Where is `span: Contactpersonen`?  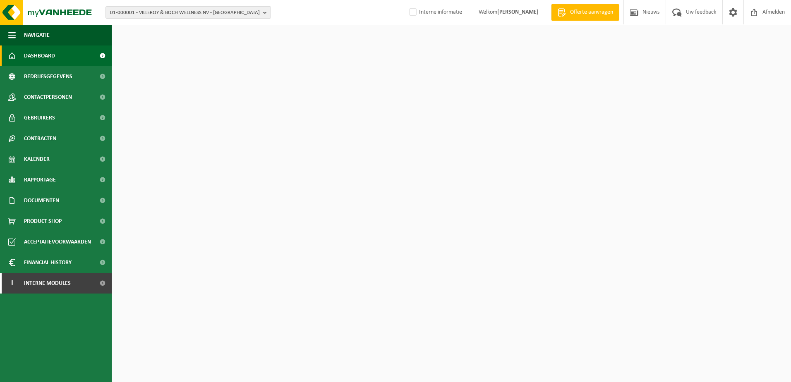
span: Contactpersonen is located at coordinates (48, 97).